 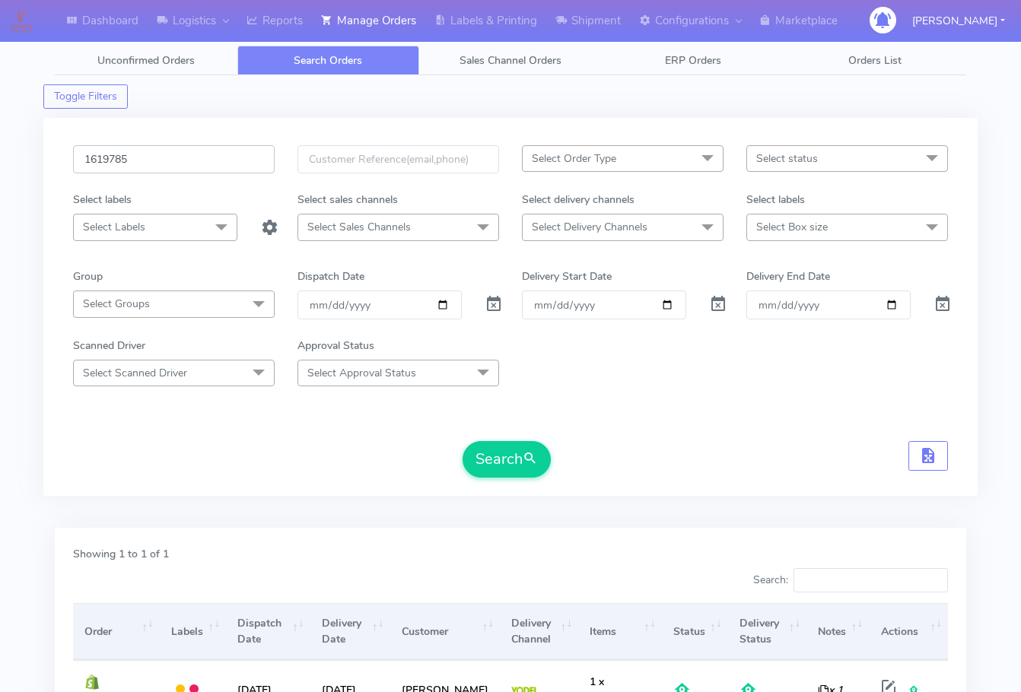 I want to click on span: Select Delivery Channels, so click(x=589, y=227).